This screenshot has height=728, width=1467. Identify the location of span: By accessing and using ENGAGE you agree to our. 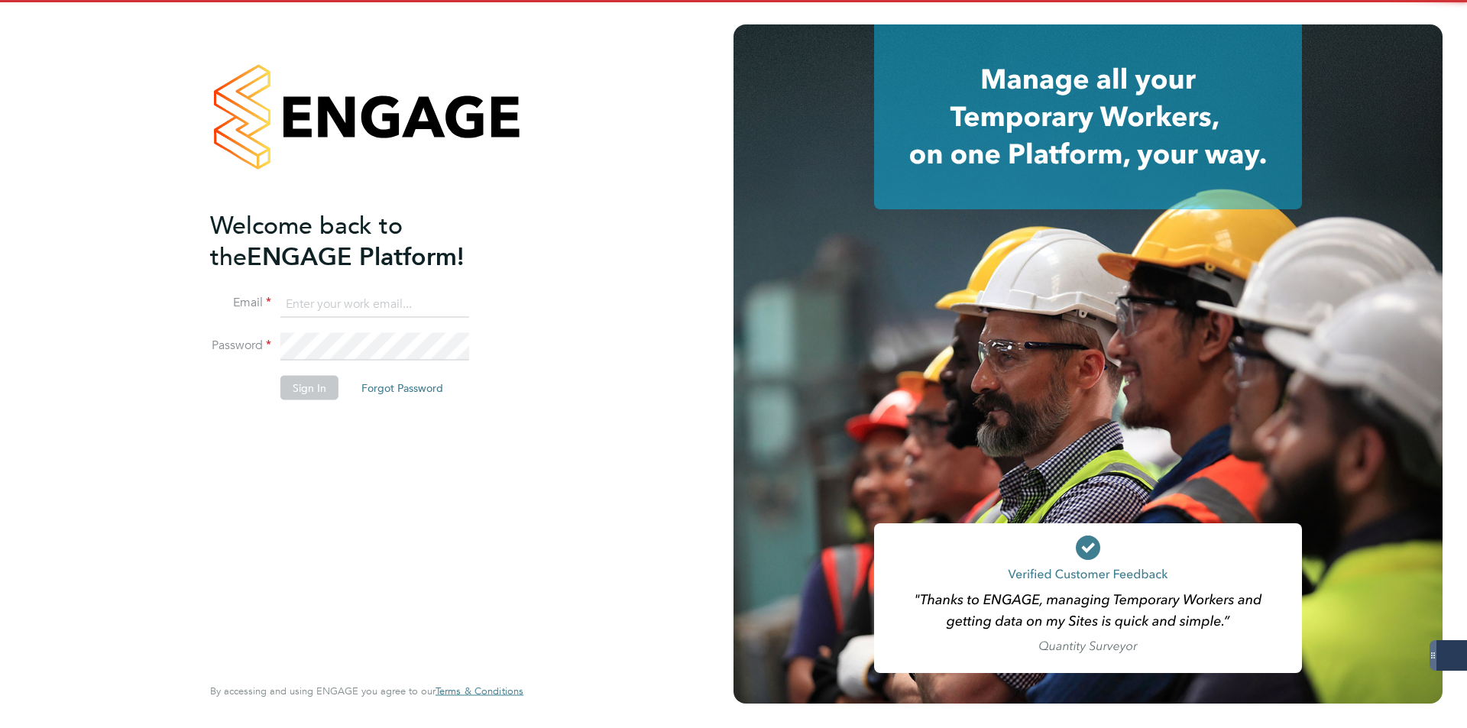
(367, 691).